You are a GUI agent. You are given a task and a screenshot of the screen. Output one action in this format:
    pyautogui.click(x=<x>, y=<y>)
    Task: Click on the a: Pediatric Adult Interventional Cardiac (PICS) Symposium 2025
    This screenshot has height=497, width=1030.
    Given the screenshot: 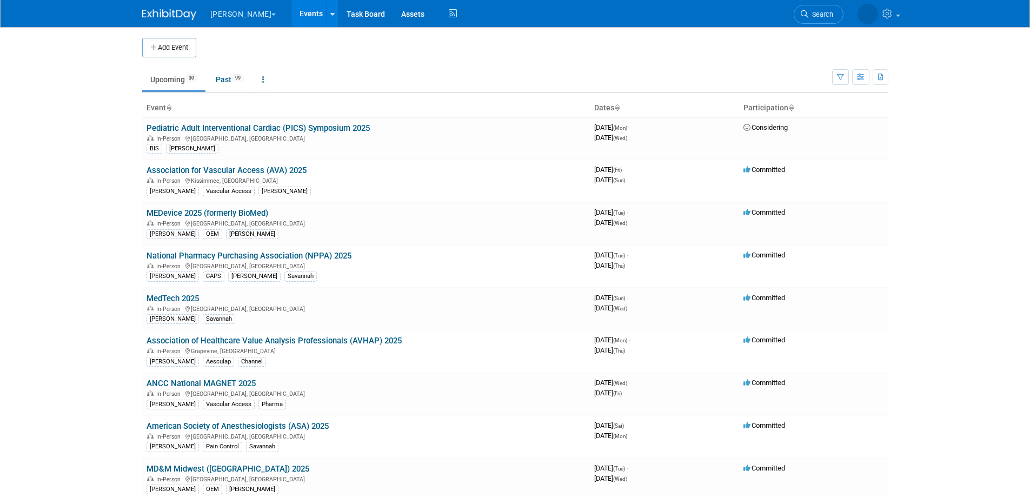 What is the action you would take?
    pyautogui.click(x=258, y=128)
    